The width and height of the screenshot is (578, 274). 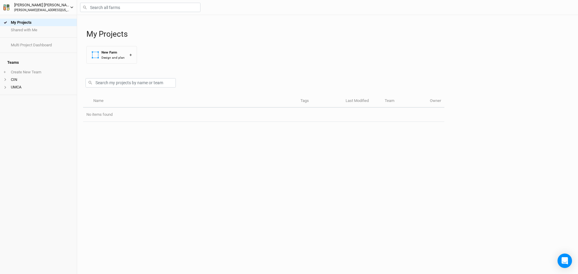 I want to click on input: Search my projects by name or team, so click(x=131, y=83).